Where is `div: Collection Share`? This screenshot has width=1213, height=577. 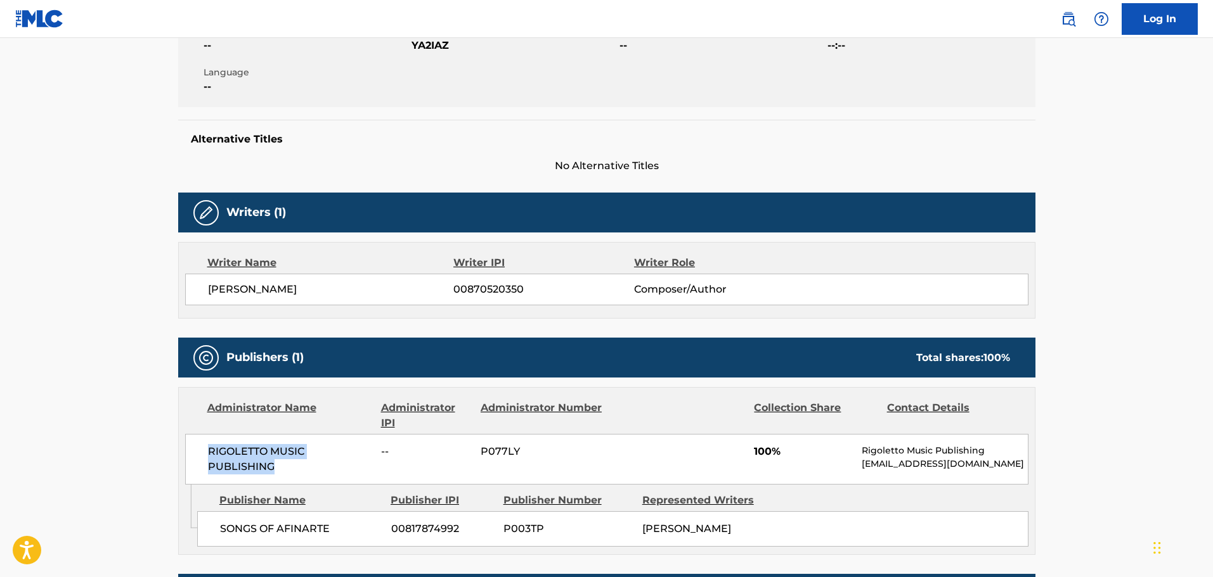
div: Collection Share is located at coordinates (815, 416).